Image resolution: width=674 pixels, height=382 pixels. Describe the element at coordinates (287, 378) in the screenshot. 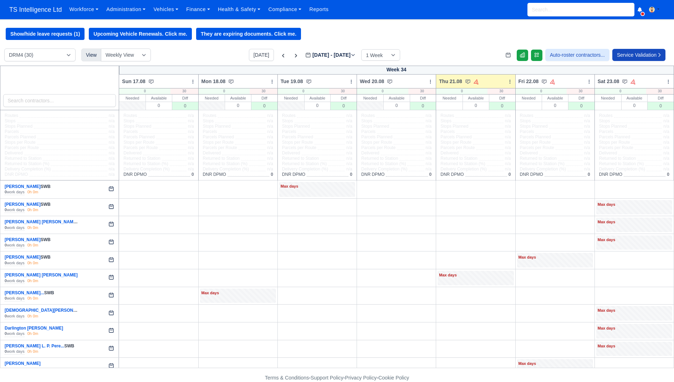

I see `a: Terms & Conditions` at that location.